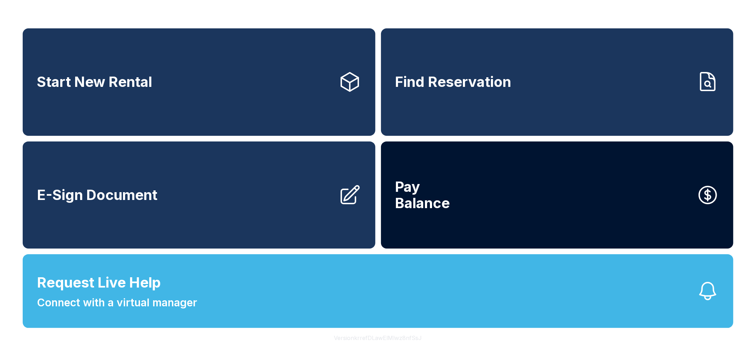  What do you see at coordinates (378, 291) in the screenshot?
I see `button: Request Live HelpConnect with a virtual manager` at bounding box center [378, 291].